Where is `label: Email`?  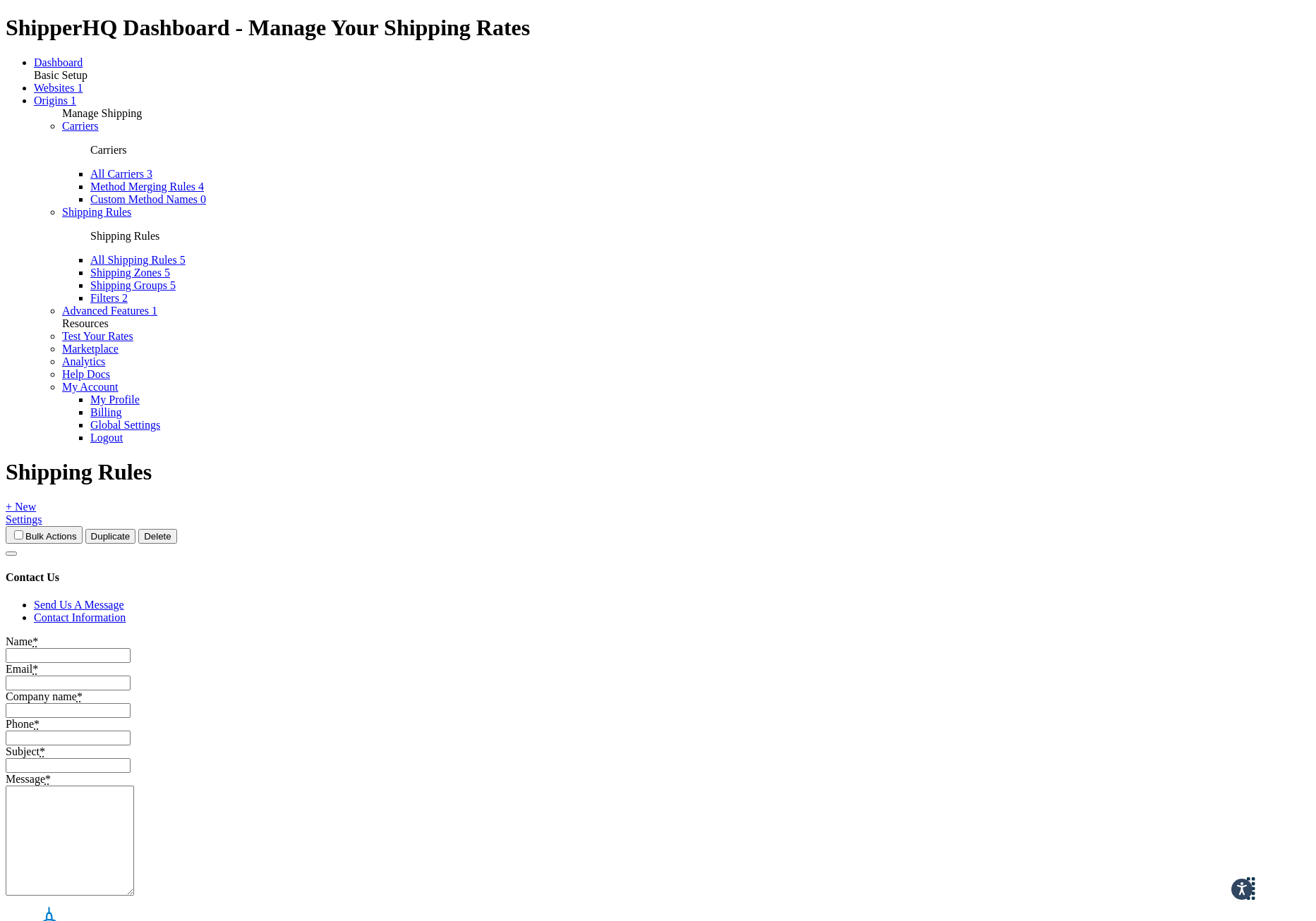 label: Email is located at coordinates (21, 669).